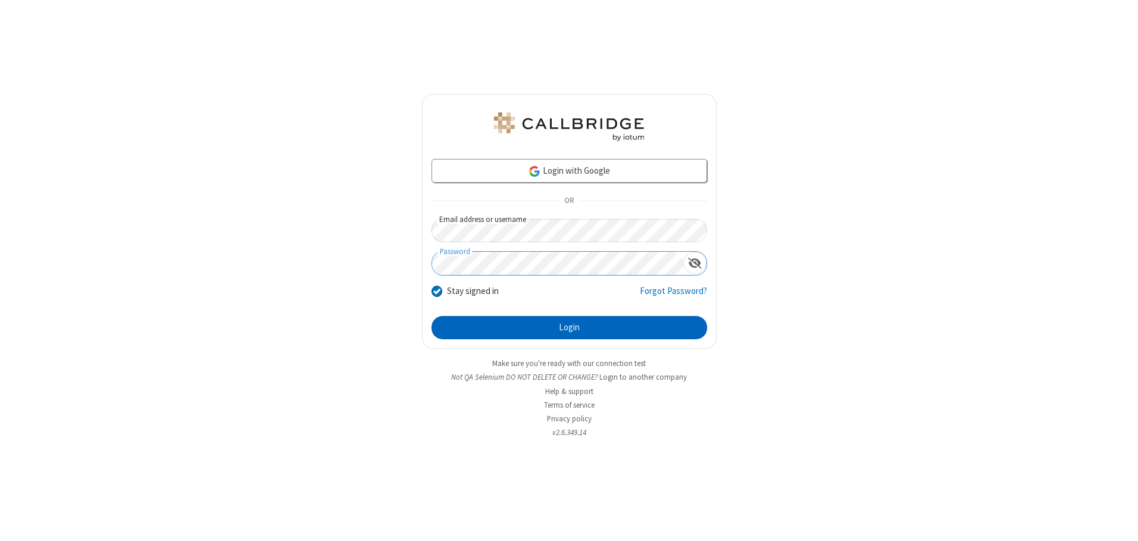 This screenshot has width=1138, height=541. I want to click on a: Terms of service, so click(569, 405).